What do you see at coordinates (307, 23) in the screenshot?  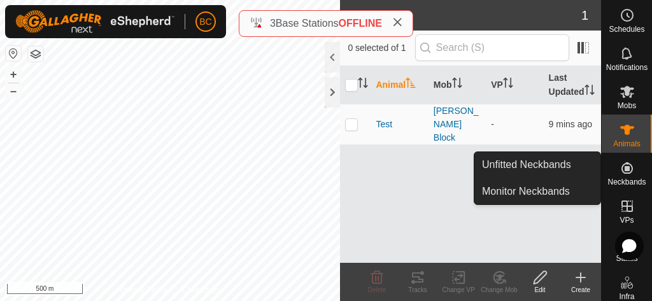 I see `span: Base Stations` at bounding box center [307, 23].